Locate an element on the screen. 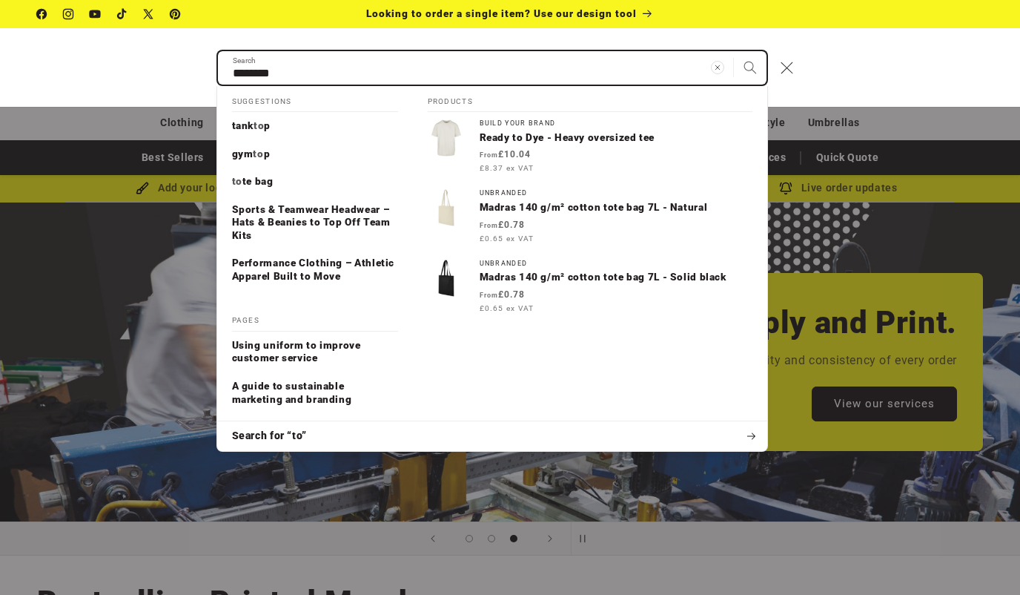  span: tank is located at coordinates (243, 125).